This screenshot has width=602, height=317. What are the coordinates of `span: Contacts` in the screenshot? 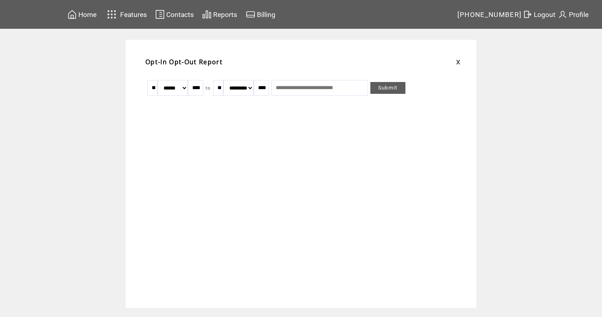 It's located at (180, 15).